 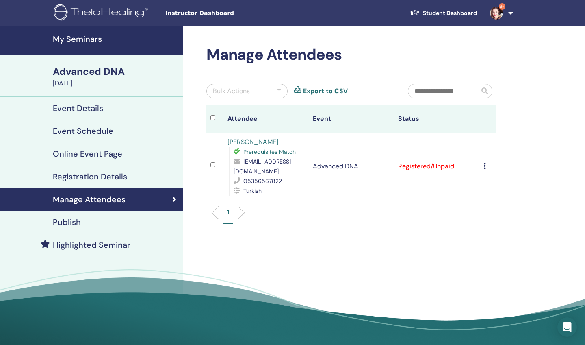 I want to click on span: 9+, so click(x=502, y=7).